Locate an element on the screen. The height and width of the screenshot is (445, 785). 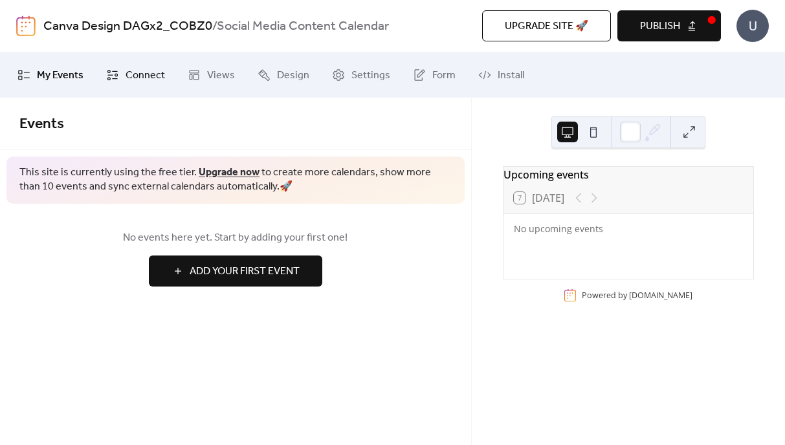
a: Views is located at coordinates (211, 75).